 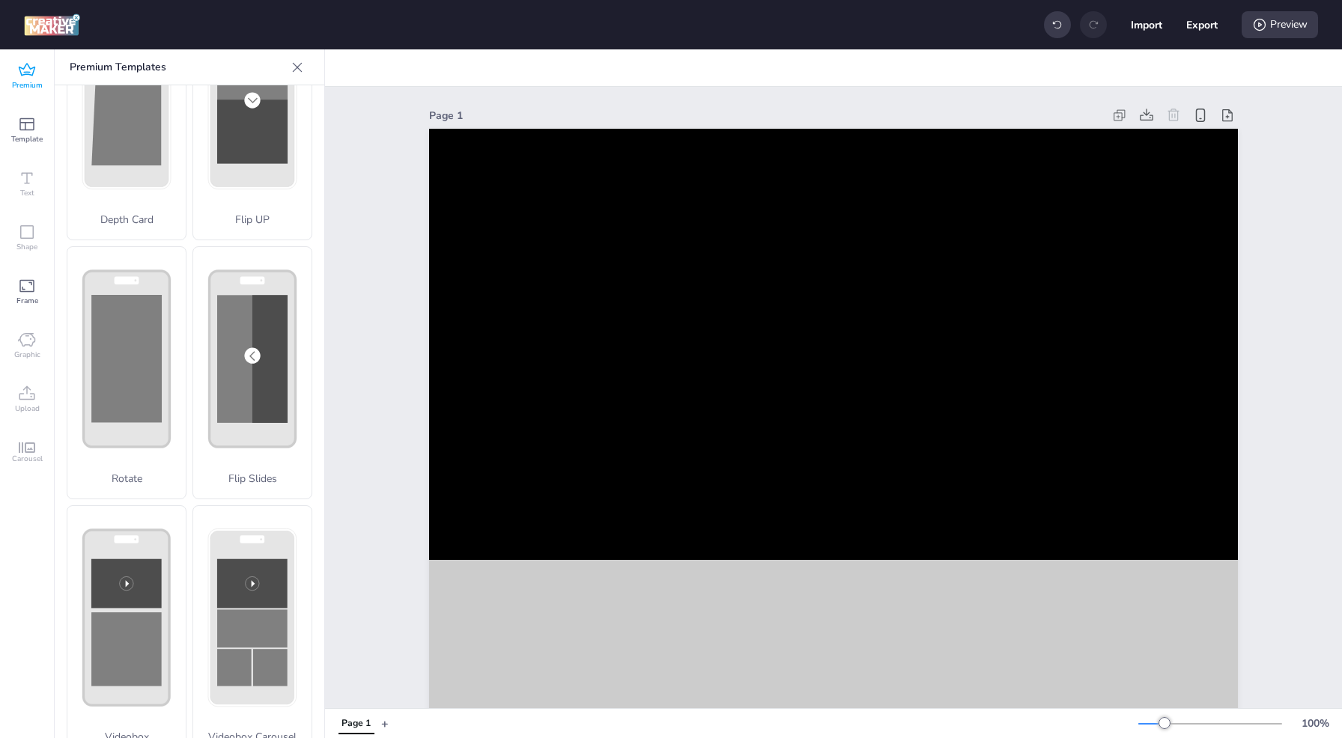 What do you see at coordinates (1315, 723) in the screenshot?
I see `div: 100 %` at bounding box center [1315, 723].